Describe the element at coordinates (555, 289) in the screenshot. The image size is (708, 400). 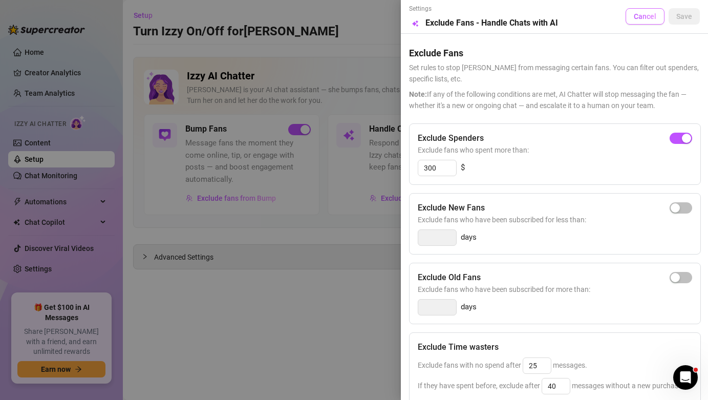
I see `span: Exclude fans who have been subscribed for more than:` at that location.